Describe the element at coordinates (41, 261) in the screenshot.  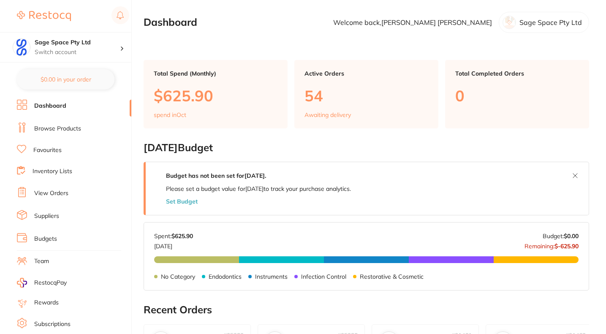
I see `a: Team` at that location.